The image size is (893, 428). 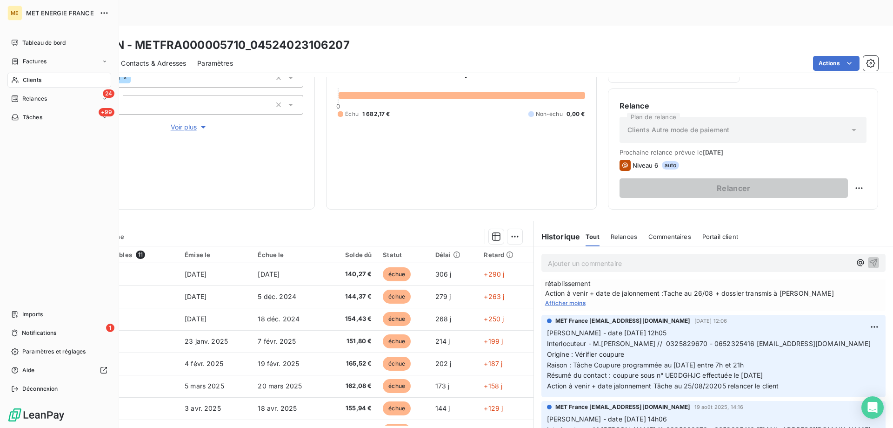 What do you see at coordinates (506, 255) in the screenshot?
I see `div: Retard` at bounding box center [506, 255].